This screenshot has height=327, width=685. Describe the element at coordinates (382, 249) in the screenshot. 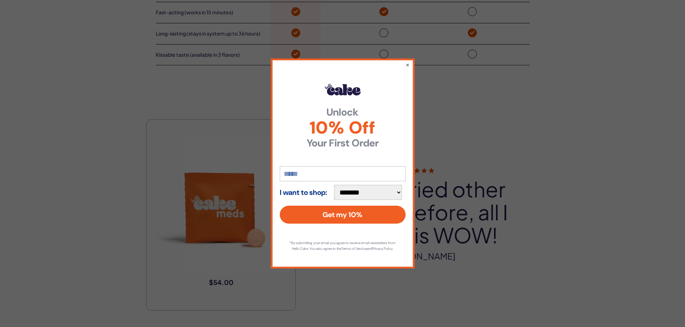

I see `a: Privacy Policy` at that location.